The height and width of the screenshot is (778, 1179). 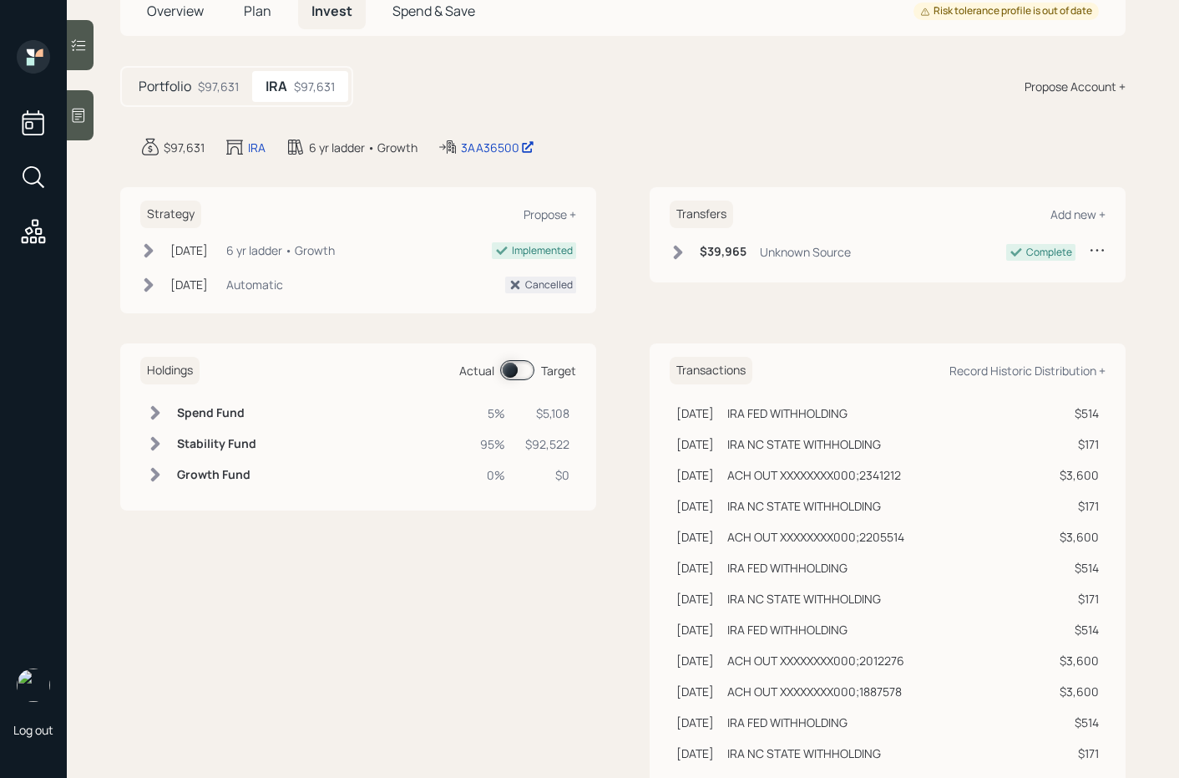 I want to click on div: $92,522, so click(x=547, y=444).